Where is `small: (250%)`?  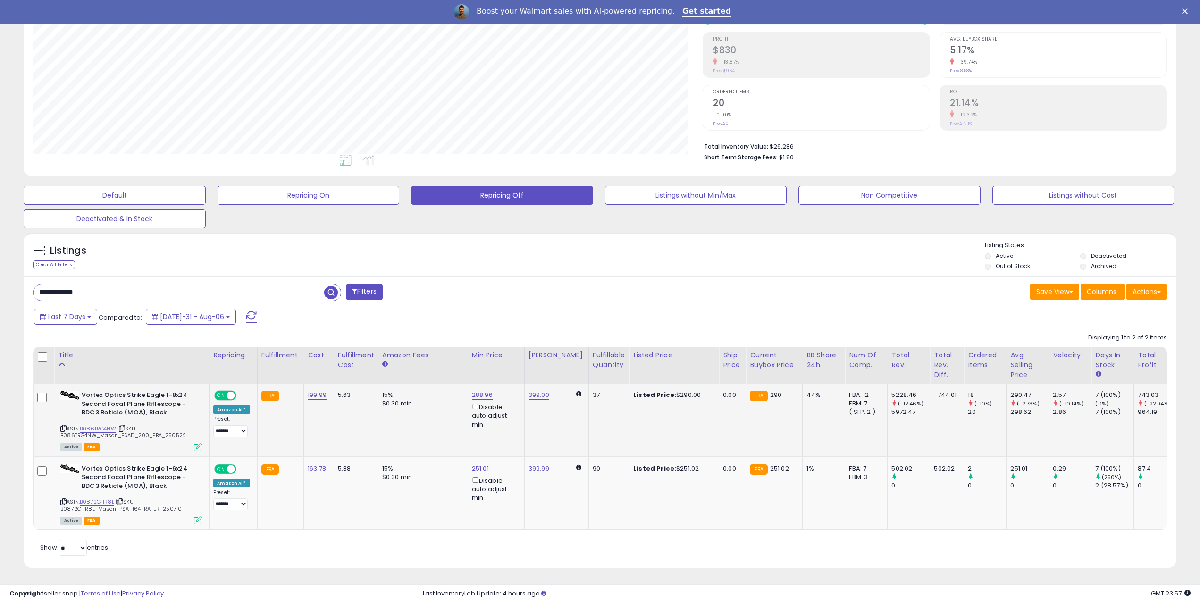 small: (250%) is located at coordinates (1111, 477).